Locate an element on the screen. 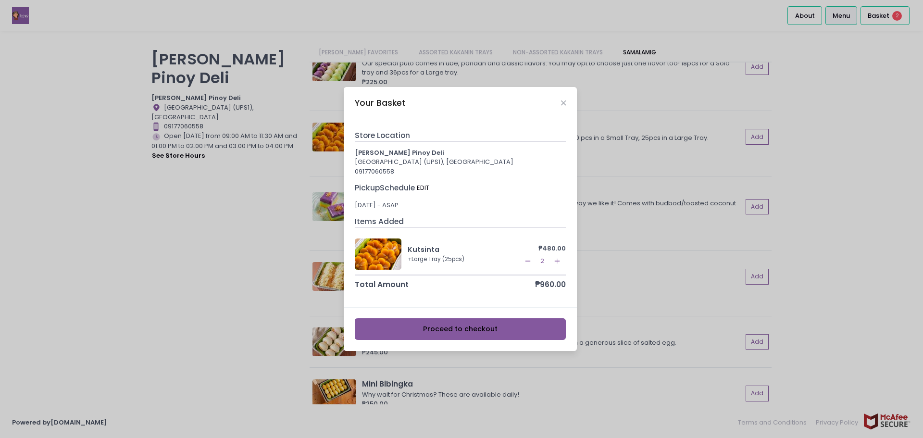 This screenshot has width=923, height=438. div: Kutsinta is located at coordinates (465, 249).